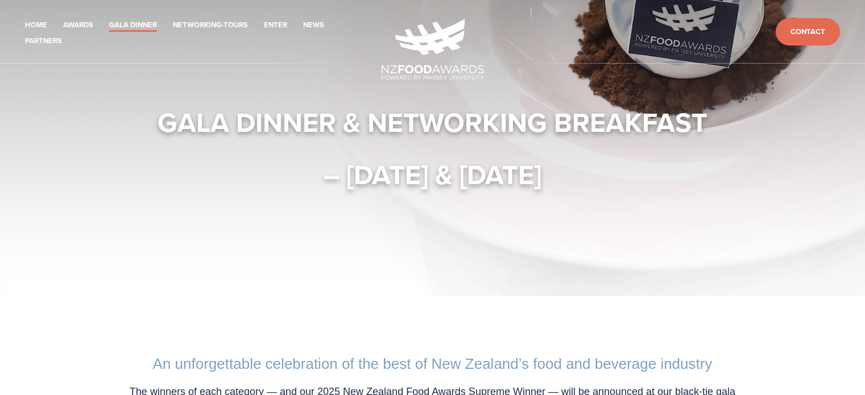  Describe the element at coordinates (807, 32) in the screenshot. I see `a: Contact` at that location.